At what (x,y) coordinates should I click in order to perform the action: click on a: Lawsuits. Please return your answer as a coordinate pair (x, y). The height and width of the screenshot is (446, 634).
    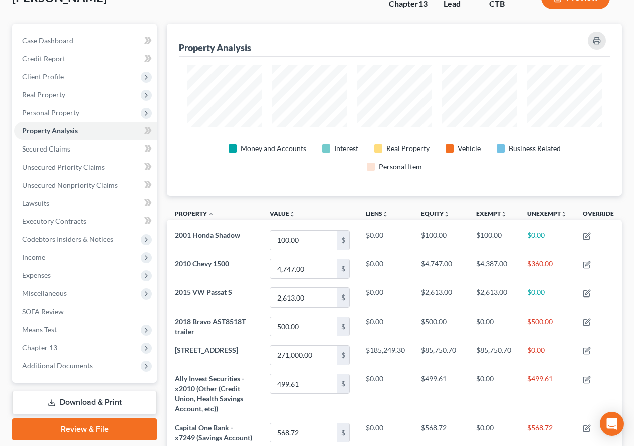
    Looking at the image, I should click on (85, 203).